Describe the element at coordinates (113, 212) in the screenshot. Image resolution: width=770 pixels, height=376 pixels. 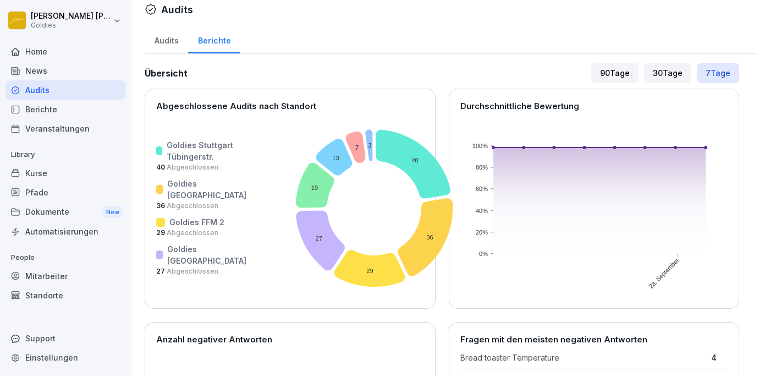
I see `div: New` at that location.